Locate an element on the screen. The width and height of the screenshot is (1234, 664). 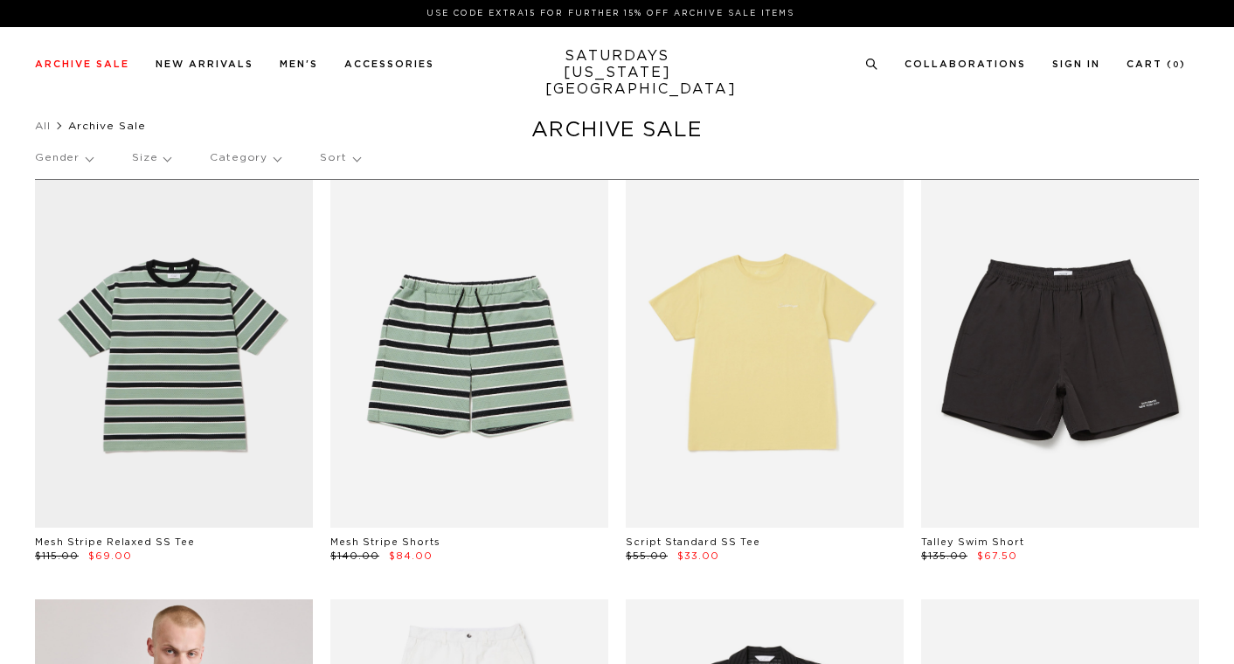
a: Mesh Stripe Shorts is located at coordinates (385, 542).